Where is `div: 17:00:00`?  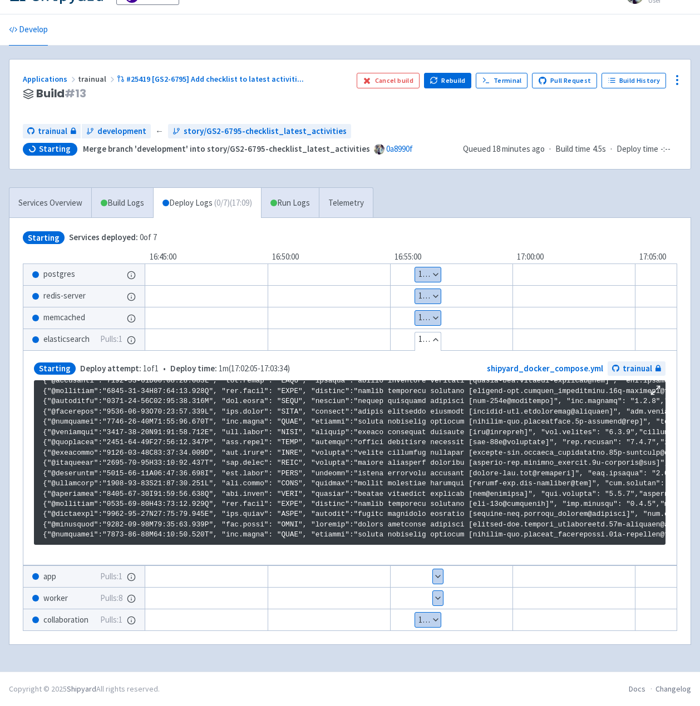
div: 17:00:00 is located at coordinates (574, 257).